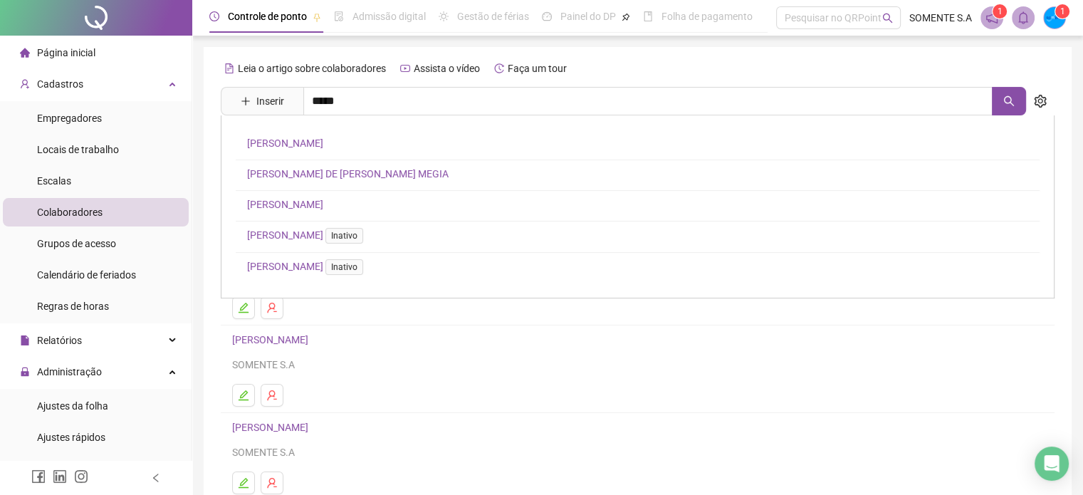  What do you see at coordinates (69, 118) in the screenshot?
I see `span: Empregadores` at bounding box center [69, 118].